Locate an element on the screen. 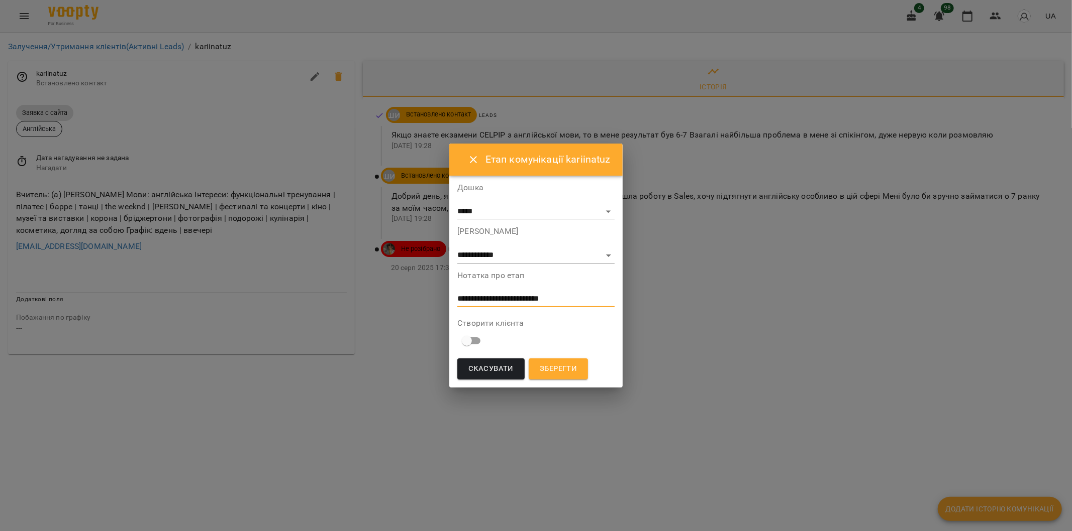 This screenshot has height=531, width=1072. button: Зберегти is located at coordinates (558, 369).